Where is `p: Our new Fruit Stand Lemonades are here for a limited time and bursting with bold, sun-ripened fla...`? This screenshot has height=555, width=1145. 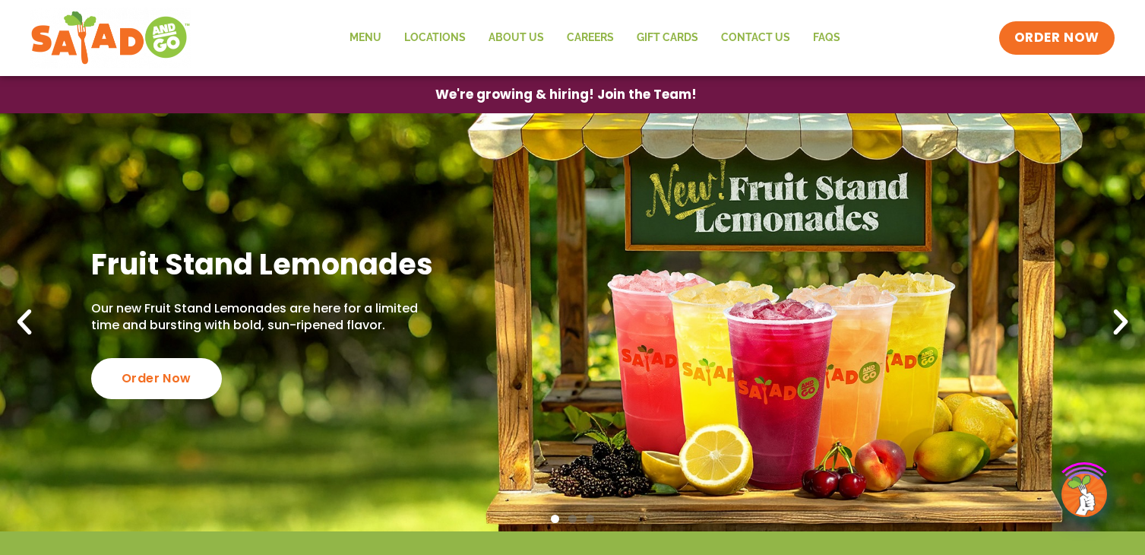
p: Our new Fruit Stand Lemonades are here for a limited time and bursting with bold, sun-ripened fla... is located at coordinates (265, 317).